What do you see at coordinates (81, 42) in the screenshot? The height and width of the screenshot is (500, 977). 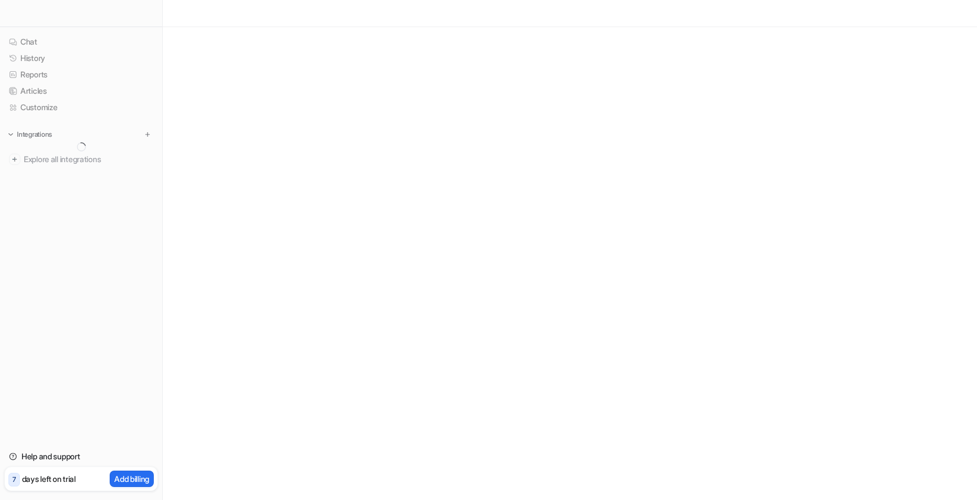 I see `a: Chat` at bounding box center [81, 42].